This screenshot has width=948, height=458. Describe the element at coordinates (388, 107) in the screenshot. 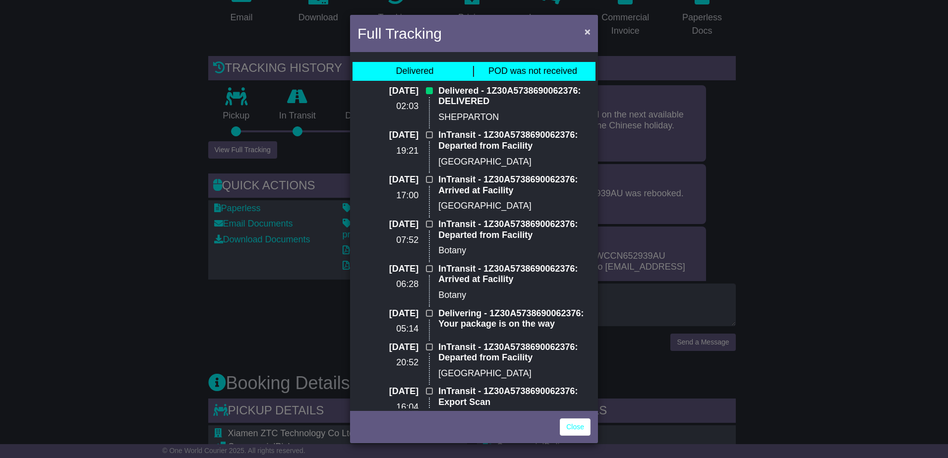

I see `p: 02:03` at that location.